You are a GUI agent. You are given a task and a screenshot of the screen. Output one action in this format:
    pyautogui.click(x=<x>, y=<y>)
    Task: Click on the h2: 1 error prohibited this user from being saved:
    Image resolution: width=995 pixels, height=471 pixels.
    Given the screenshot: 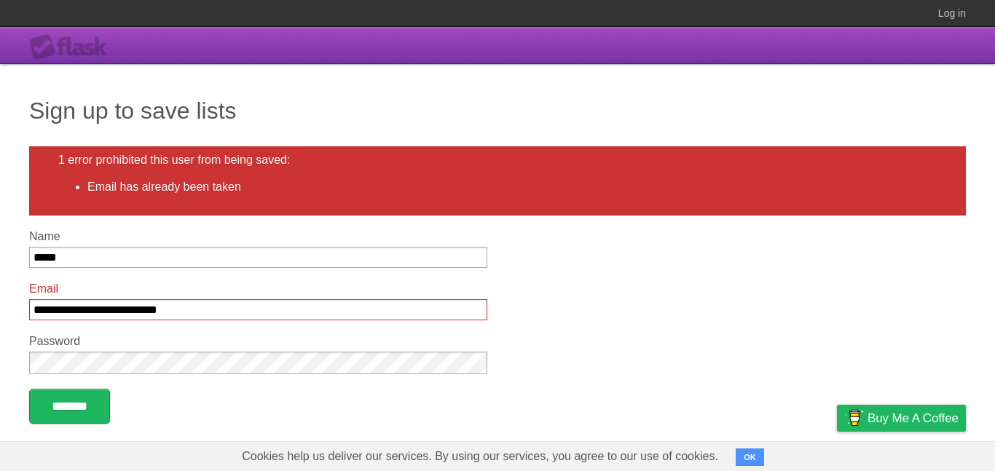 What is the action you would take?
    pyautogui.click(x=498, y=160)
    